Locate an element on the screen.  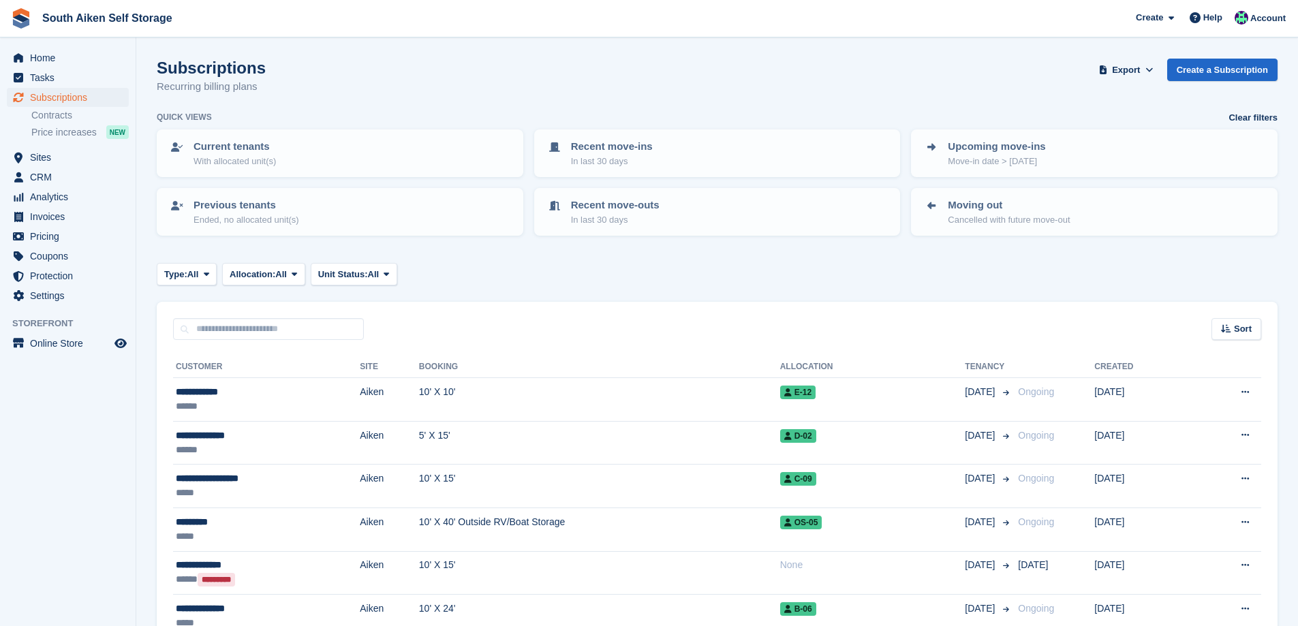
a: Recent move-ins In last 30 days is located at coordinates (717, 153).